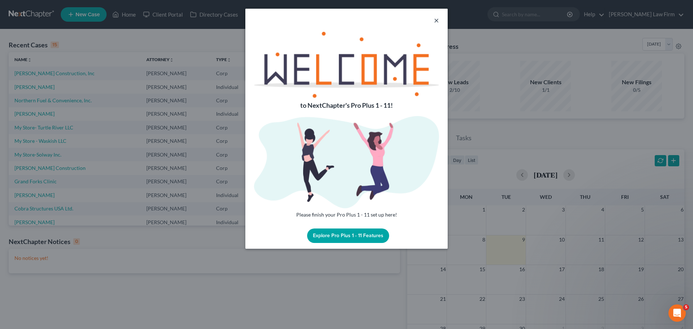  I want to click on button: Help, so click(120, 240).